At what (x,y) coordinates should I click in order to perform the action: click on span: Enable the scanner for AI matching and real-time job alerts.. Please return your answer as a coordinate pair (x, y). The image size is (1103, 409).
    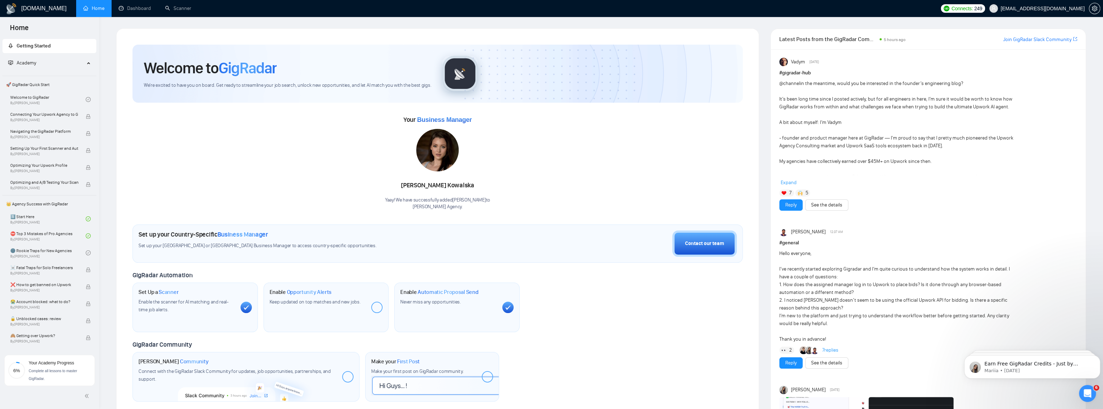
    Looking at the image, I should click on (183, 306).